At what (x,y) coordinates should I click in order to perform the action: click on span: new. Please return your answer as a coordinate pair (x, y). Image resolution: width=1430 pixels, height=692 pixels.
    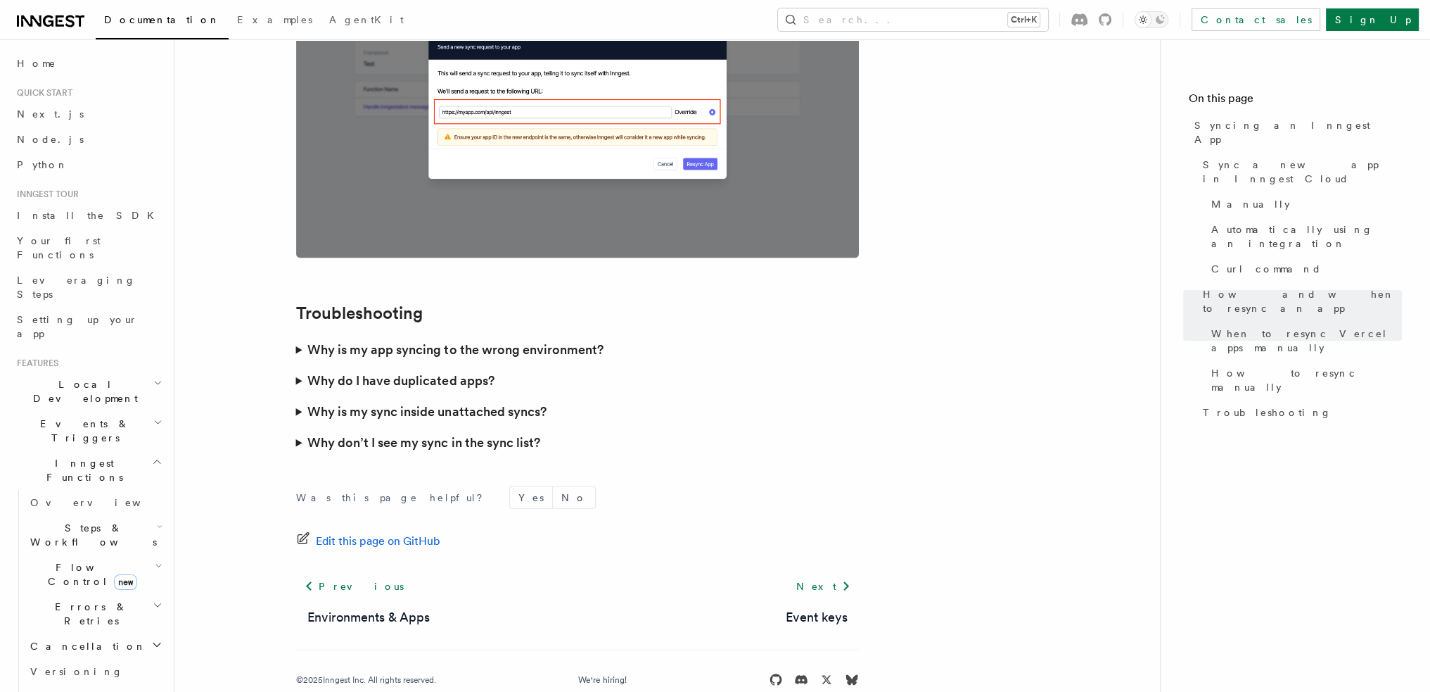
    Looking at the image, I should click on (125, 582).